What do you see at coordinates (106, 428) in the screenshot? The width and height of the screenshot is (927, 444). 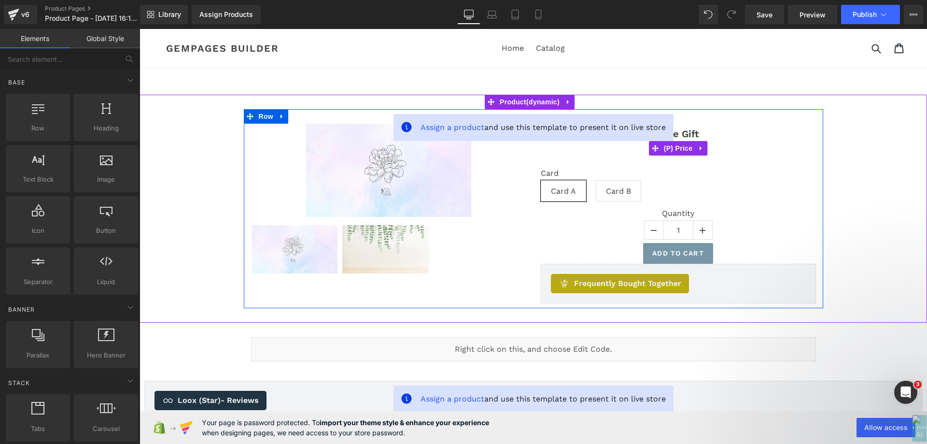 I see `span: Carousel` at bounding box center [106, 428].